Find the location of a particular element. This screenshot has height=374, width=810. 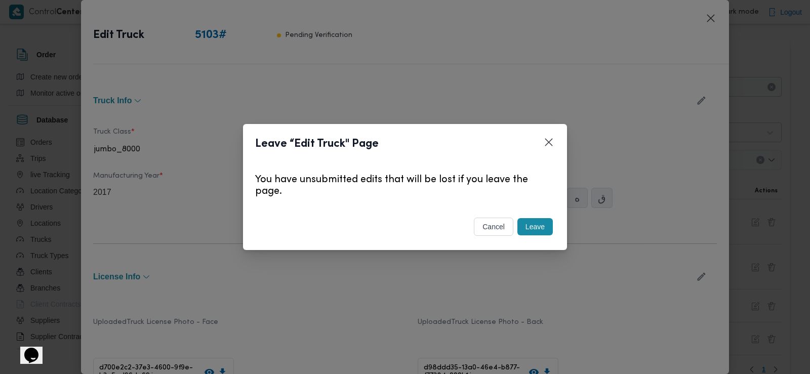

button: cancel is located at coordinates (493, 227).